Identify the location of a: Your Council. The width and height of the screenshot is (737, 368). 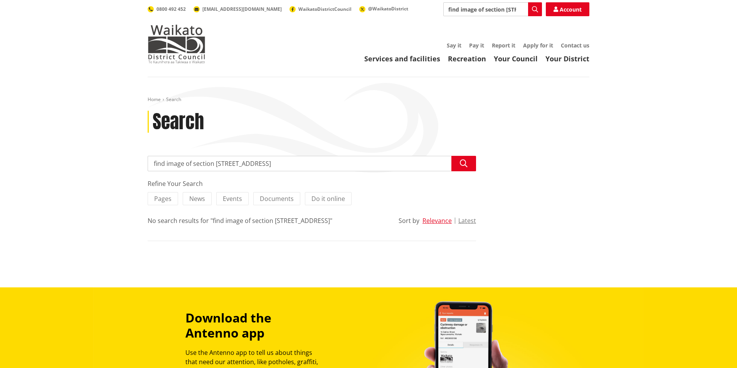
(515, 59).